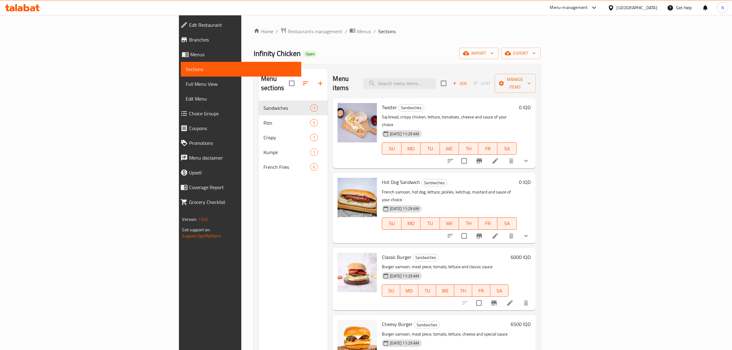  What do you see at coordinates (488, 148) in the screenshot?
I see `span: FR` at bounding box center [488, 148].